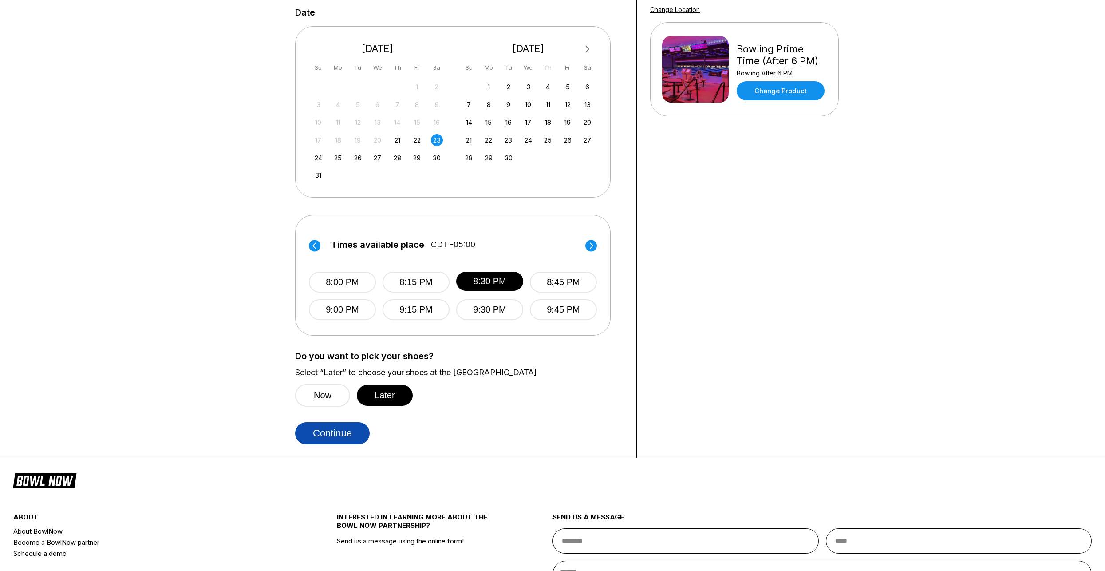 The image size is (1105, 571). Describe the element at coordinates (377, 104) in the screenshot. I see `div: Not available Wednesday, August 6th, 2025` at that location.